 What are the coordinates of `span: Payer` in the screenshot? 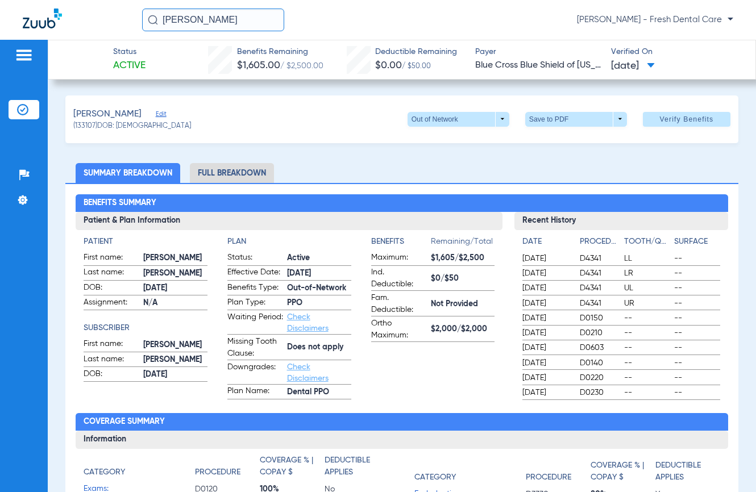 It's located at (538, 52).